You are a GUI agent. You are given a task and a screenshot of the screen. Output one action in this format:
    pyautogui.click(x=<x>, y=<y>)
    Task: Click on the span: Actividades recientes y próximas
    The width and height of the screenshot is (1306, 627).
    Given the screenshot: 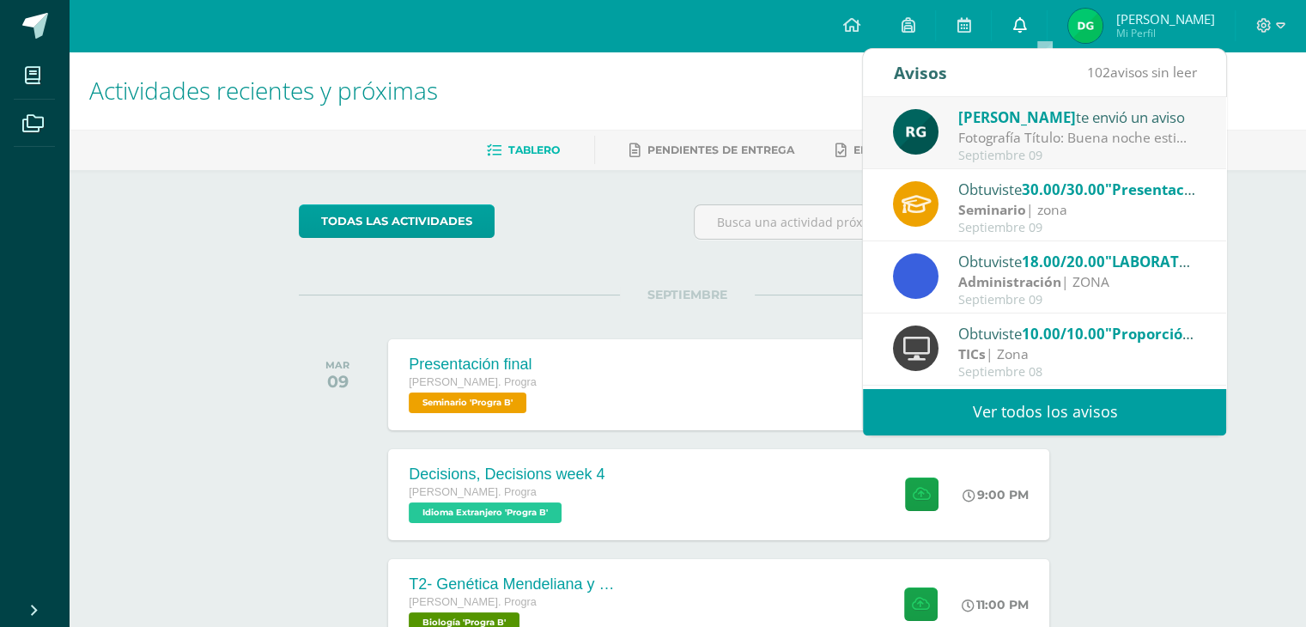 What is the action you would take?
    pyautogui.click(x=264, y=90)
    